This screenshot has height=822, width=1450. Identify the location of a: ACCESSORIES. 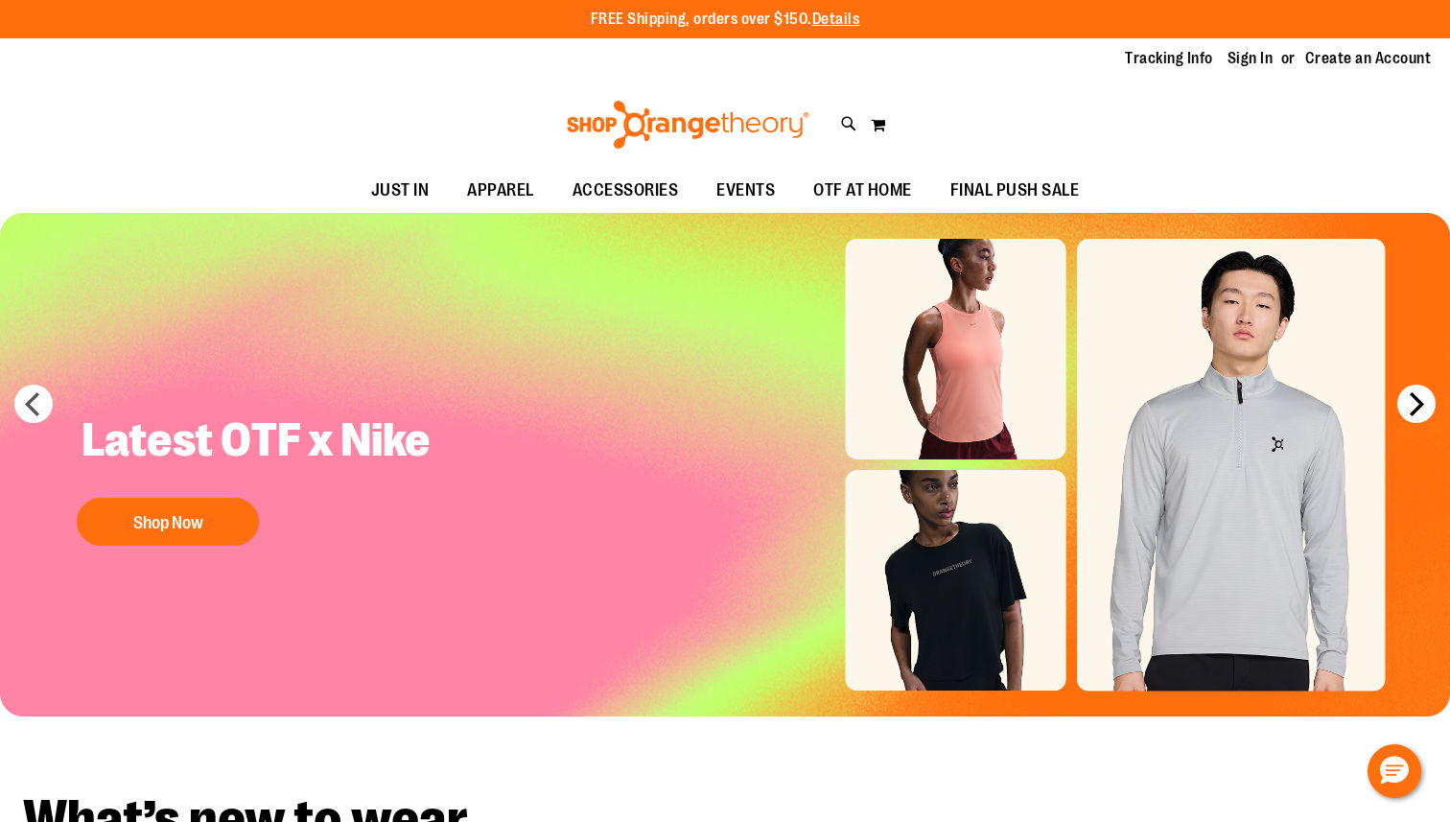
(625, 191).